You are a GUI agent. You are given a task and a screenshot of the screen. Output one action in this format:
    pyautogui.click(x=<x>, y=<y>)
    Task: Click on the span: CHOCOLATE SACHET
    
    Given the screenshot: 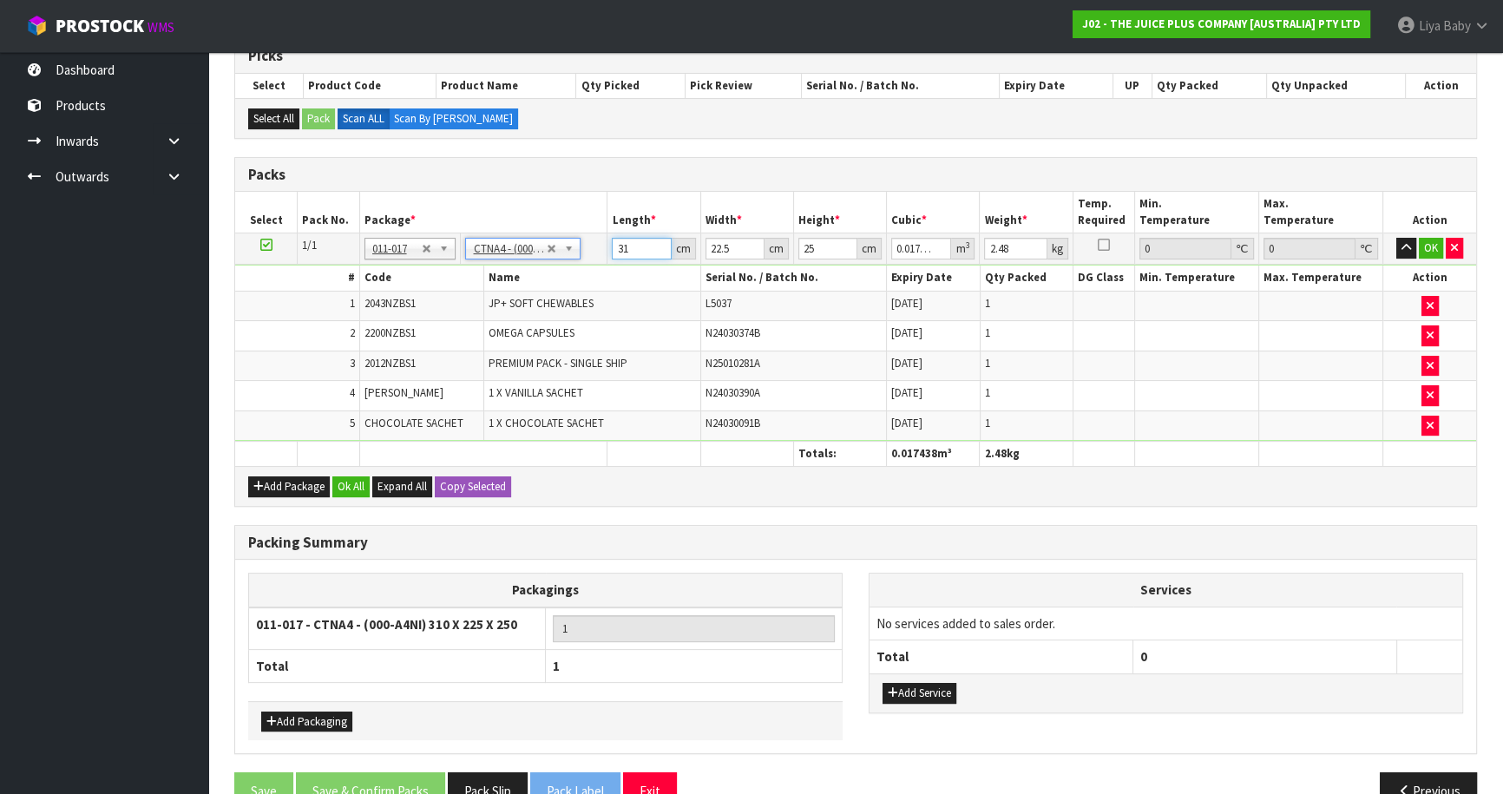 What is the action you would take?
    pyautogui.click(x=414, y=423)
    